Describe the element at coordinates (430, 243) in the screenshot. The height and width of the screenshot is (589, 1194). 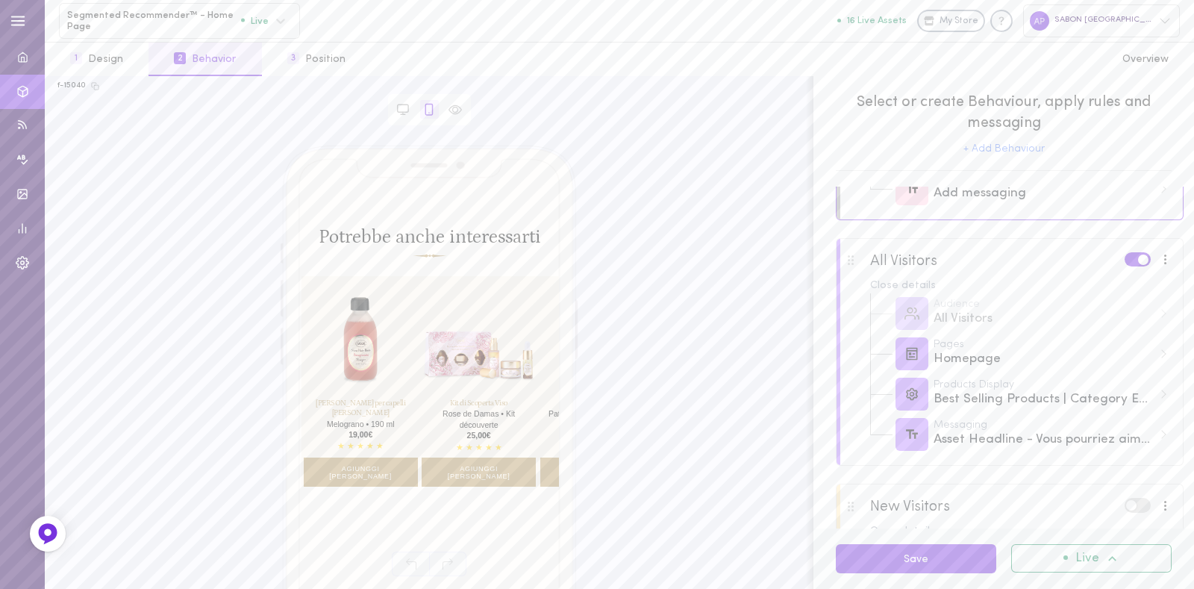
I see `h2: Potrebbe anche interessarti` at that location.